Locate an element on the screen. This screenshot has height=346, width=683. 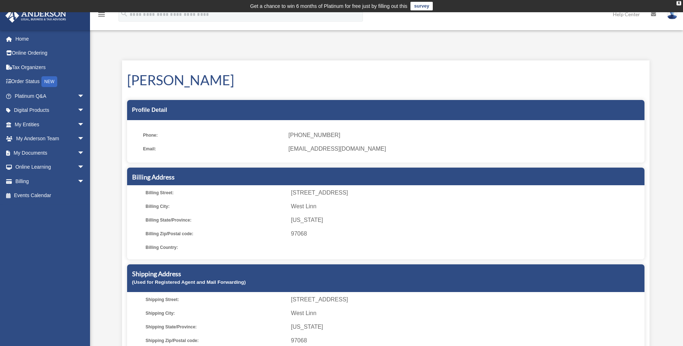
a: Tax Organizers is located at coordinates (50, 67).